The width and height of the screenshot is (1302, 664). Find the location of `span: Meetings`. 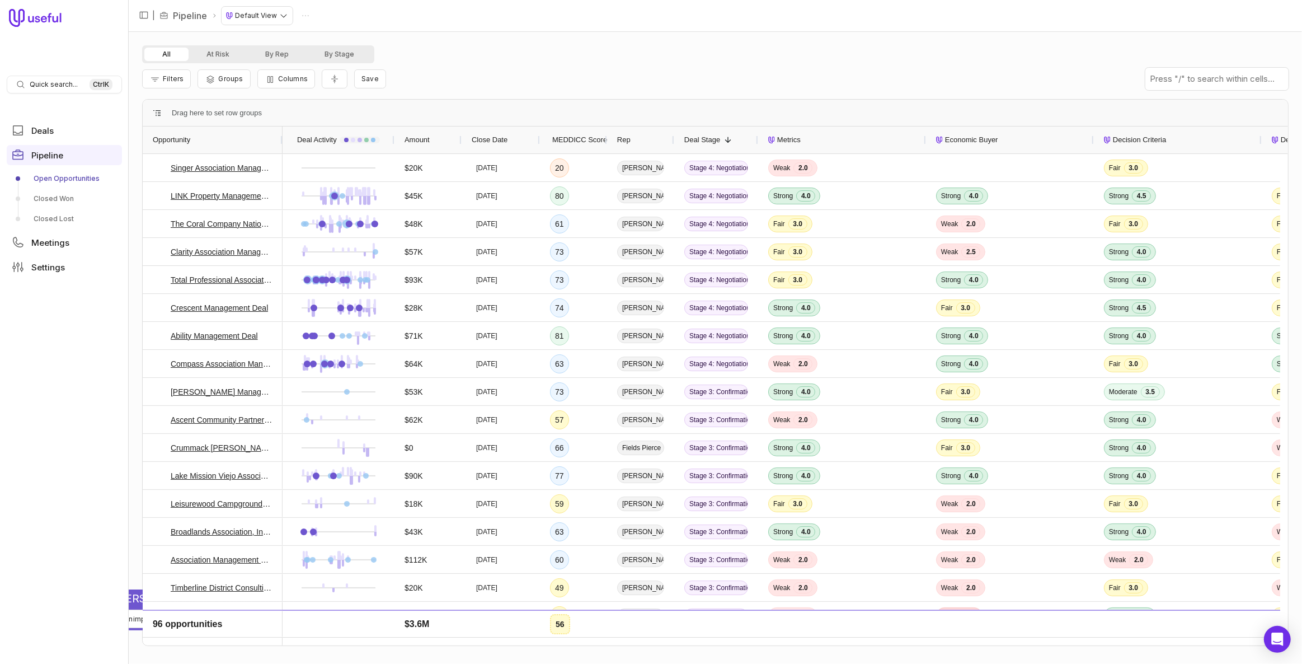

span: Meetings is located at coordinates (50, 242).